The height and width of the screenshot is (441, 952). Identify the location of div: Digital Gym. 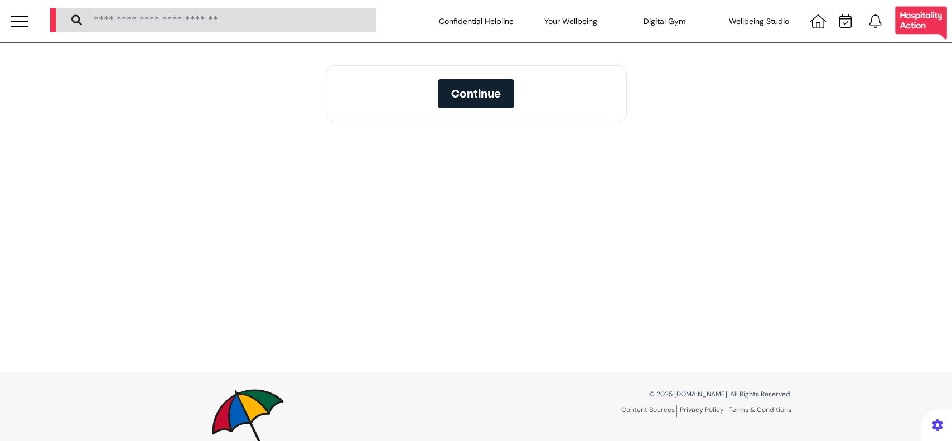
(665, 21).